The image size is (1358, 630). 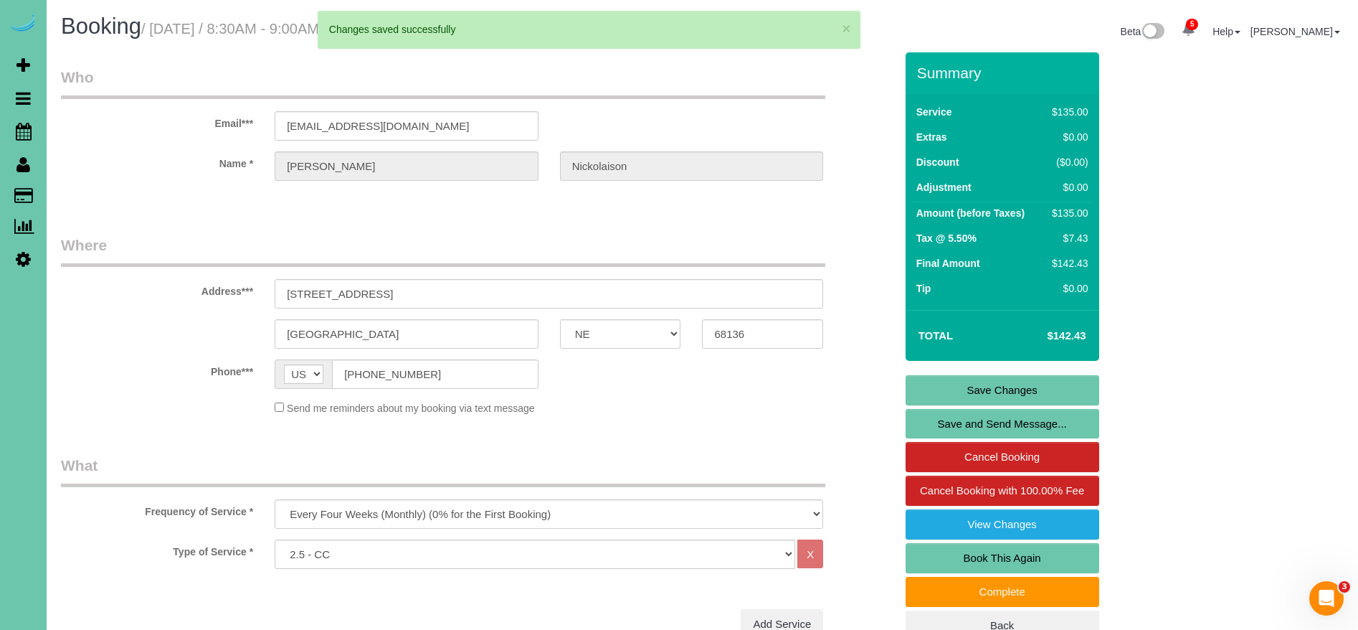 I want to click on img: New interface, so click(x=1152, y=32).